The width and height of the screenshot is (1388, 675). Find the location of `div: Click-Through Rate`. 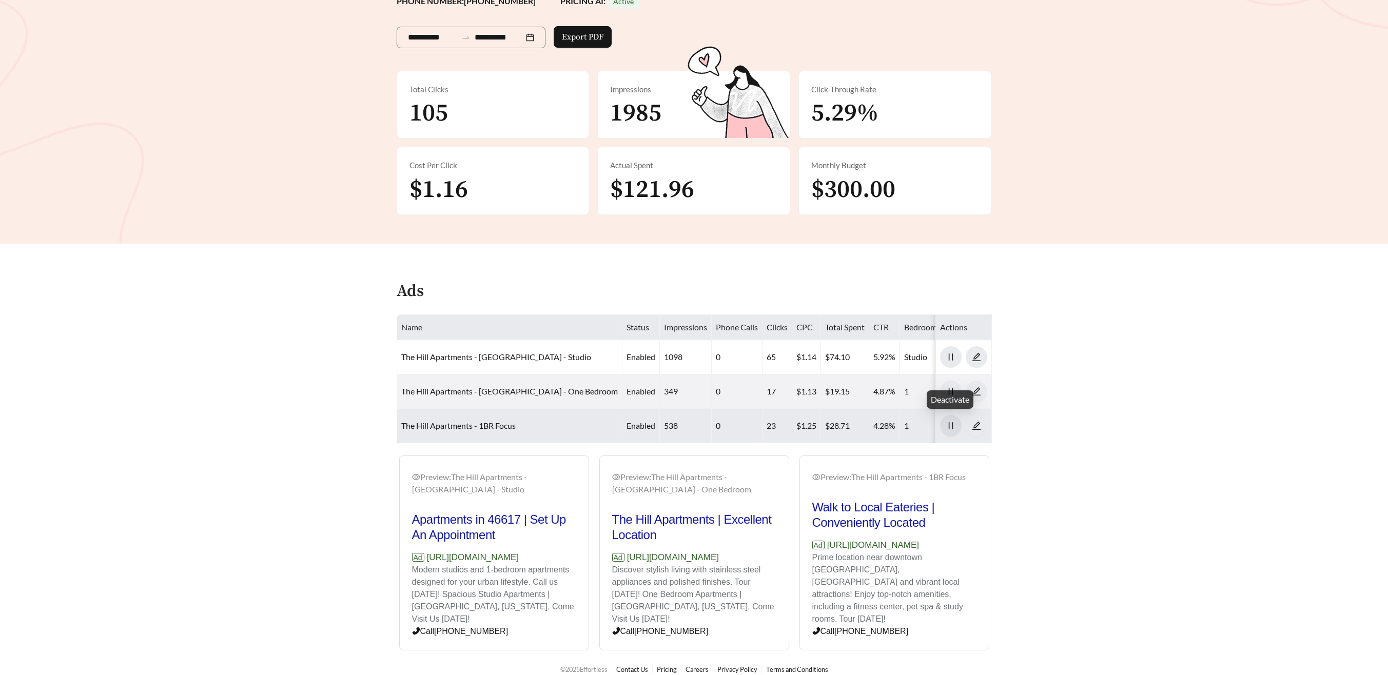

div: Click-Through Rate is located at coordinates (895, 89).